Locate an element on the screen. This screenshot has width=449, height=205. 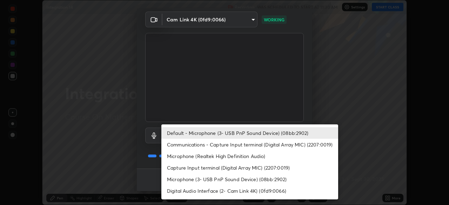
li: Communications - Capture Input terminal (Digital Array MIC) (2207:0019) is located at coordinates (250, 144).